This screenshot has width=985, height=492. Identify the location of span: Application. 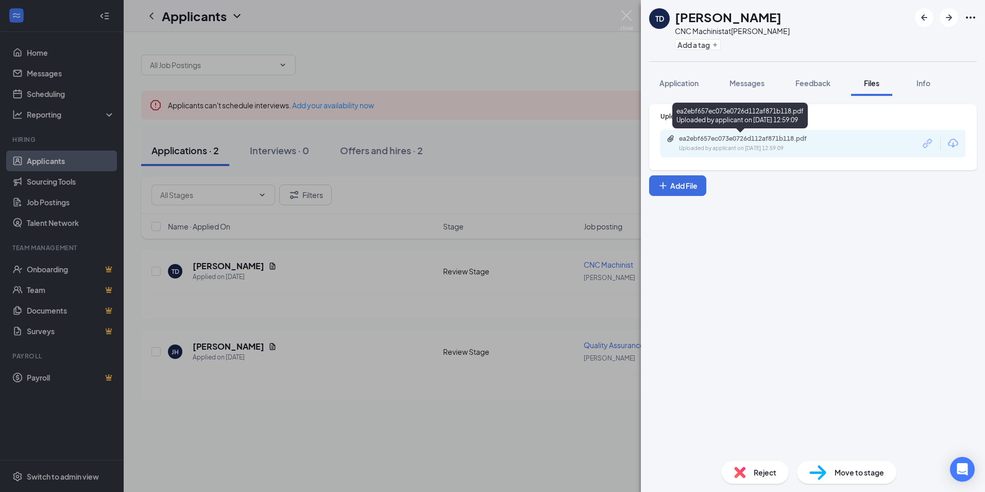
(679, 83).